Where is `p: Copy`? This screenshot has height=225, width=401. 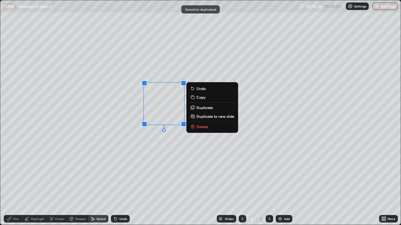
p: Copy is located at coordinates (201, 97).